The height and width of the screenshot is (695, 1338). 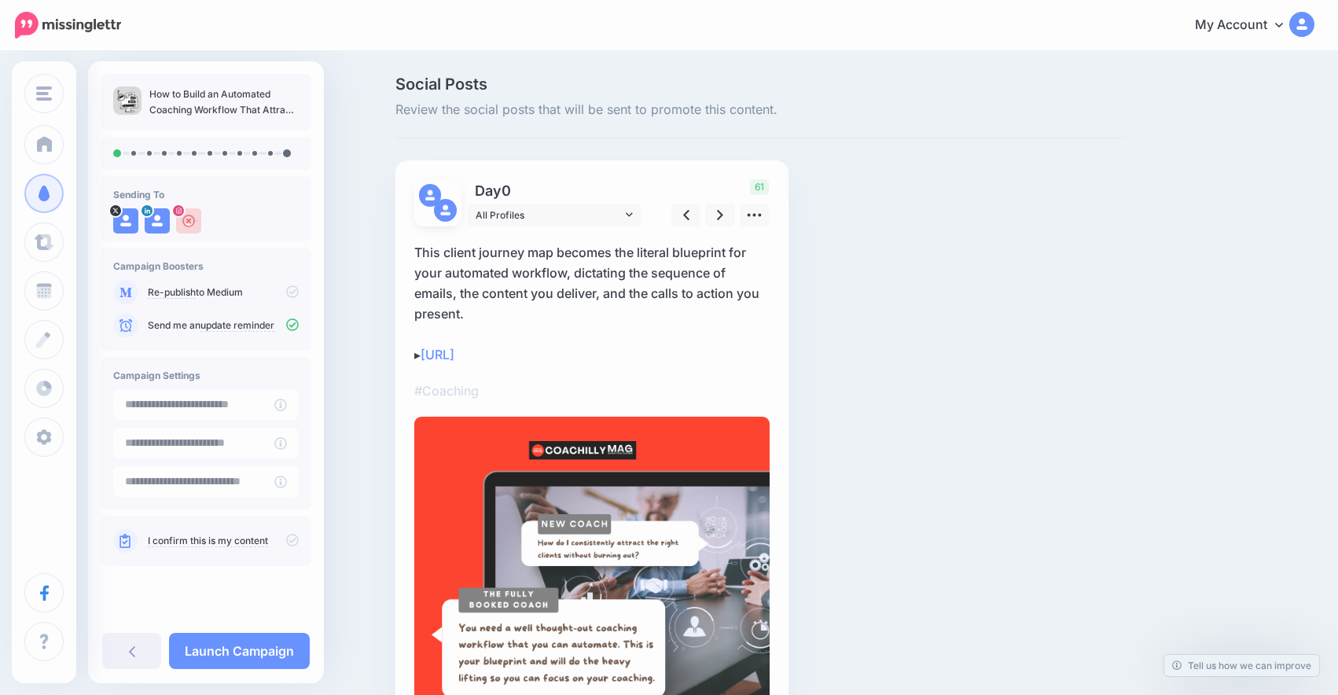 What do you see at coordinates (506, 190) in the screenshot?
I see `span: 0` at bounding box center [506, 190].